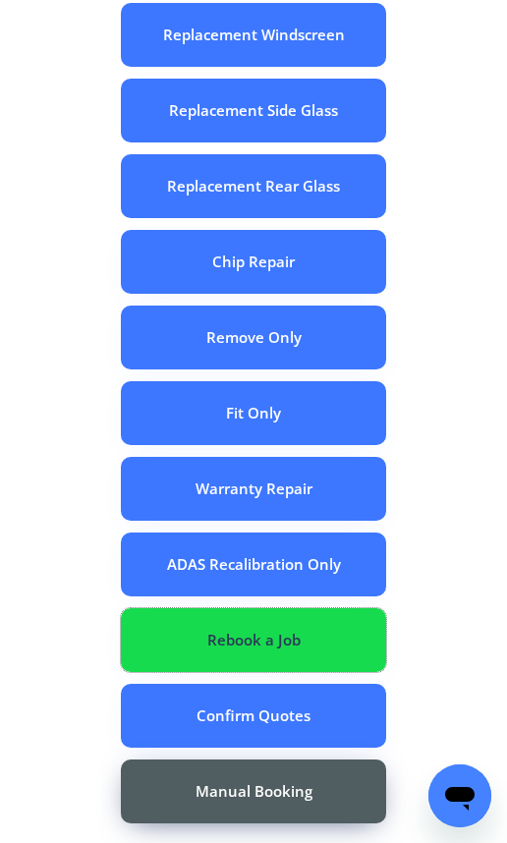 The image size is (507, 843). What do you see at coordinates (254, 564) in the screenshot?
I see `button: ADAS Recalibration Only` at bounding box center [254, 564].